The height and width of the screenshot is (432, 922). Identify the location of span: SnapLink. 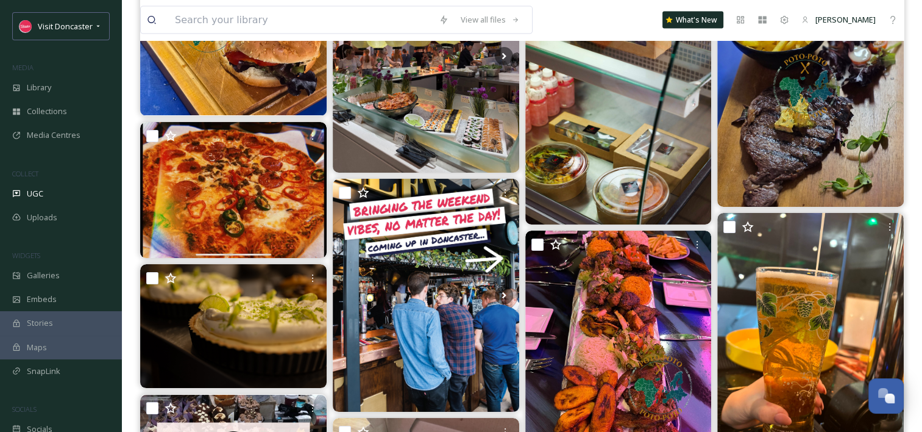
(43, 371).